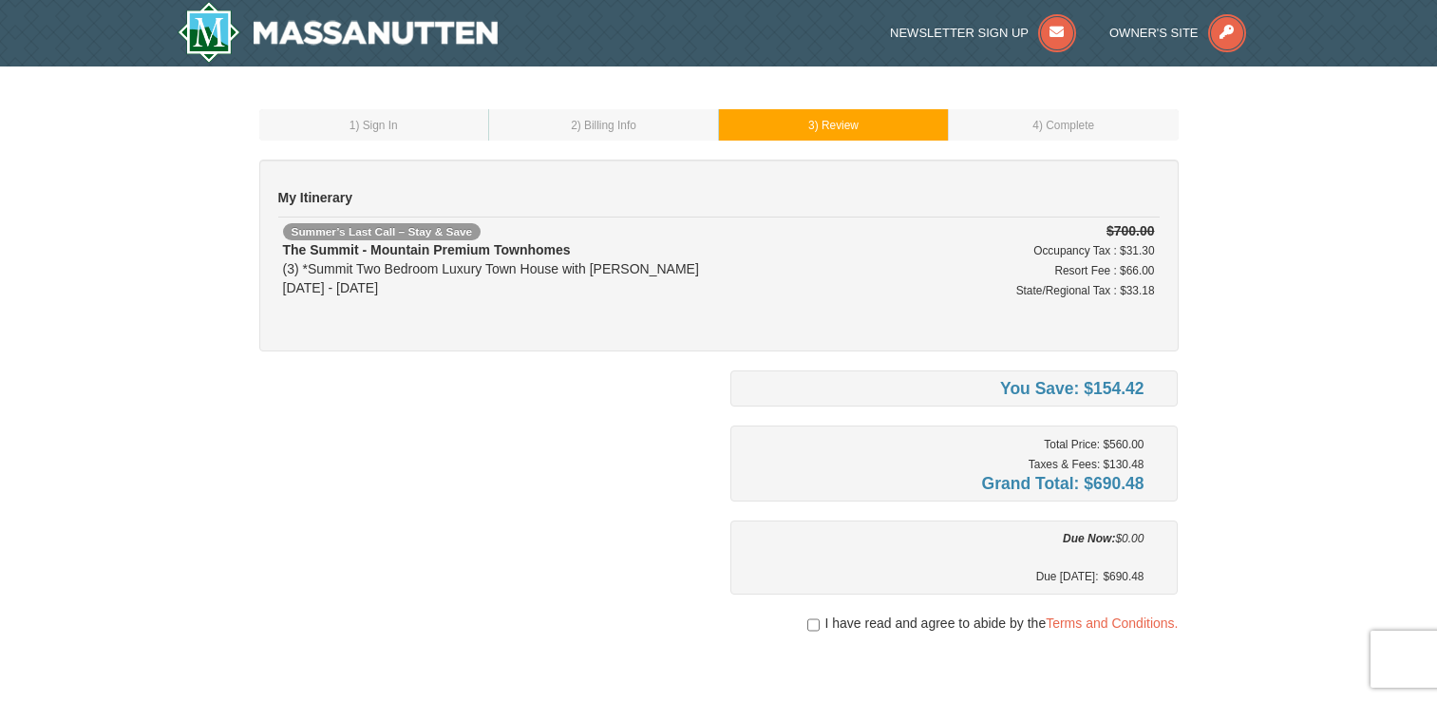  What do you see at coordinates (603, 125) in the screenshot?
I see `small: 2` at bounding box center [603, 125].